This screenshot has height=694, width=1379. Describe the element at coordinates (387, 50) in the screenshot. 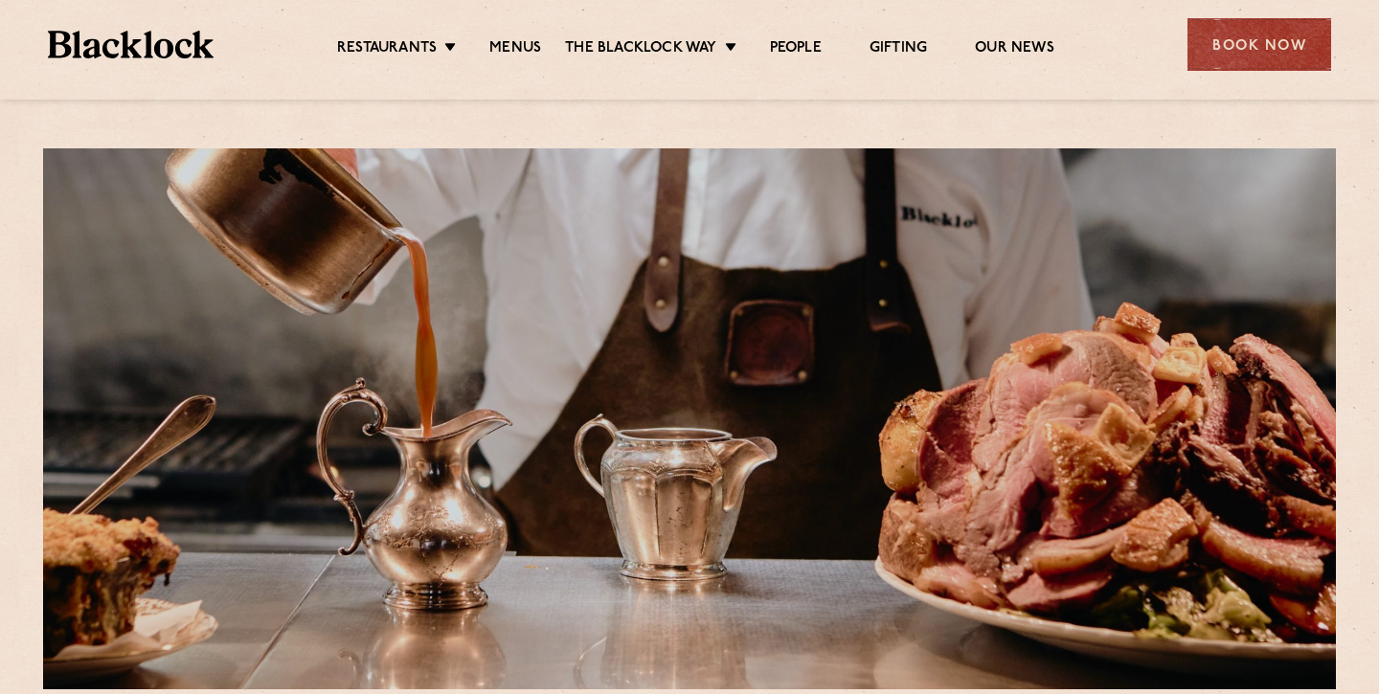

I see `a: Restaurants` at that location.